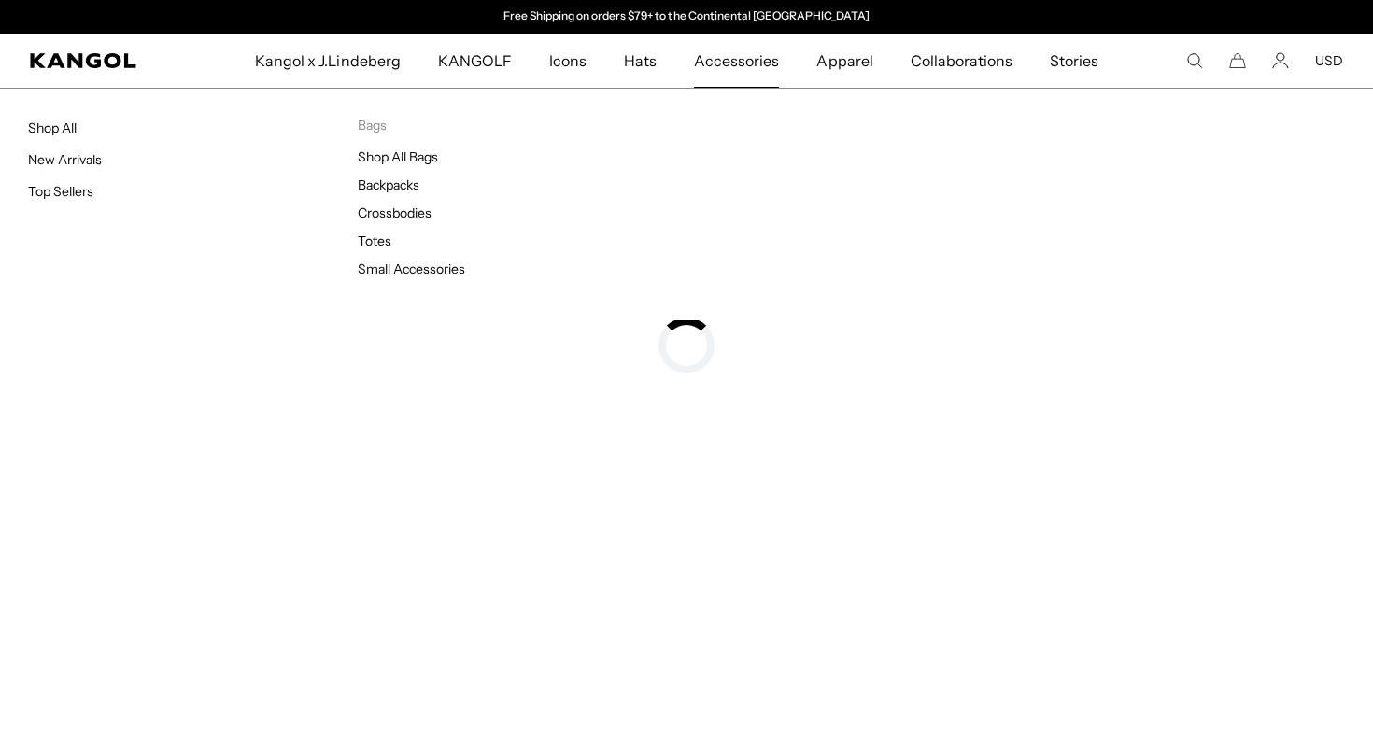  What do you see at coordinates (388, 185) in the screenshot?
I see `a: Backpacks` at bounding box center [388, 185].